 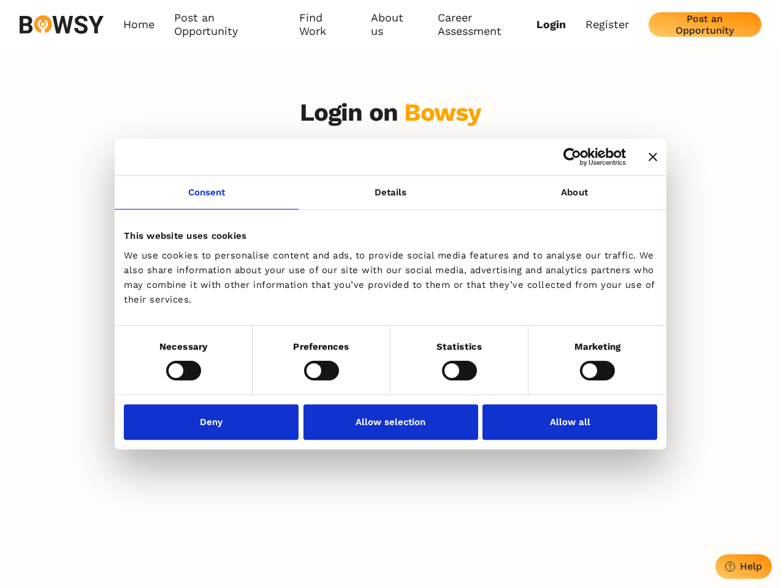 I want to click on h3: Login on, so click(x=390, y=113).